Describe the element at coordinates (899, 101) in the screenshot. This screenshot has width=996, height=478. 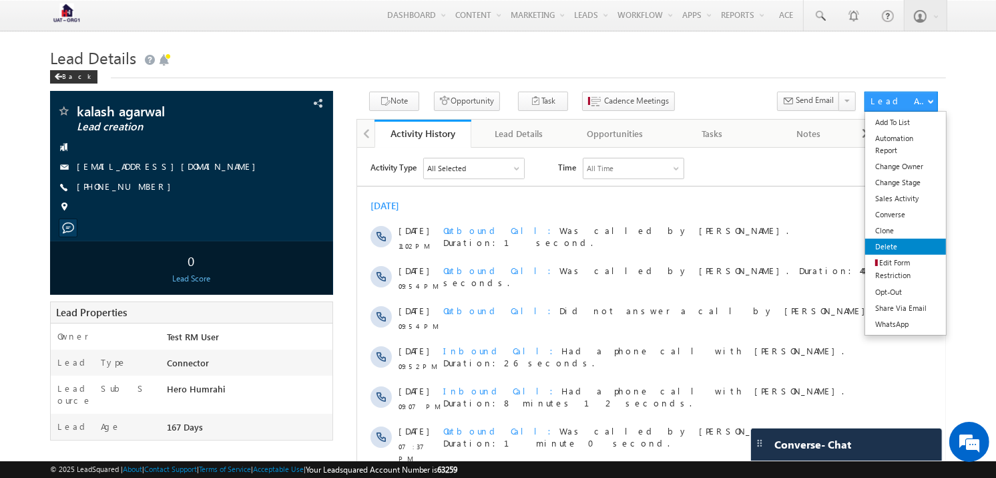
I see `div: Lead Actions` at that location.